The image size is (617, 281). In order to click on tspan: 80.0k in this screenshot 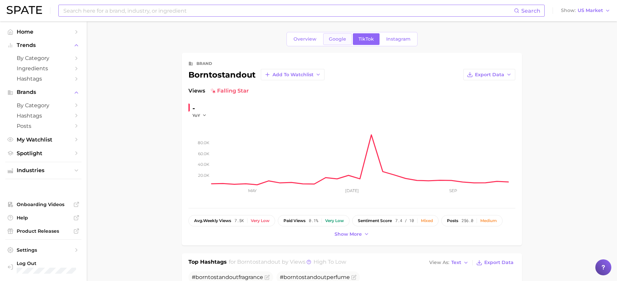, I will do `click(203, 143)`.